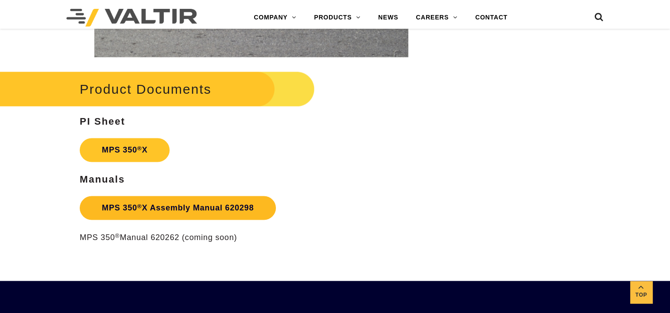 This screenshot has width=670, height=313. What do you see at coordinates (275, 18) in the screenshot?
I see `a: COMPANY` at bounding box center [275, 18].